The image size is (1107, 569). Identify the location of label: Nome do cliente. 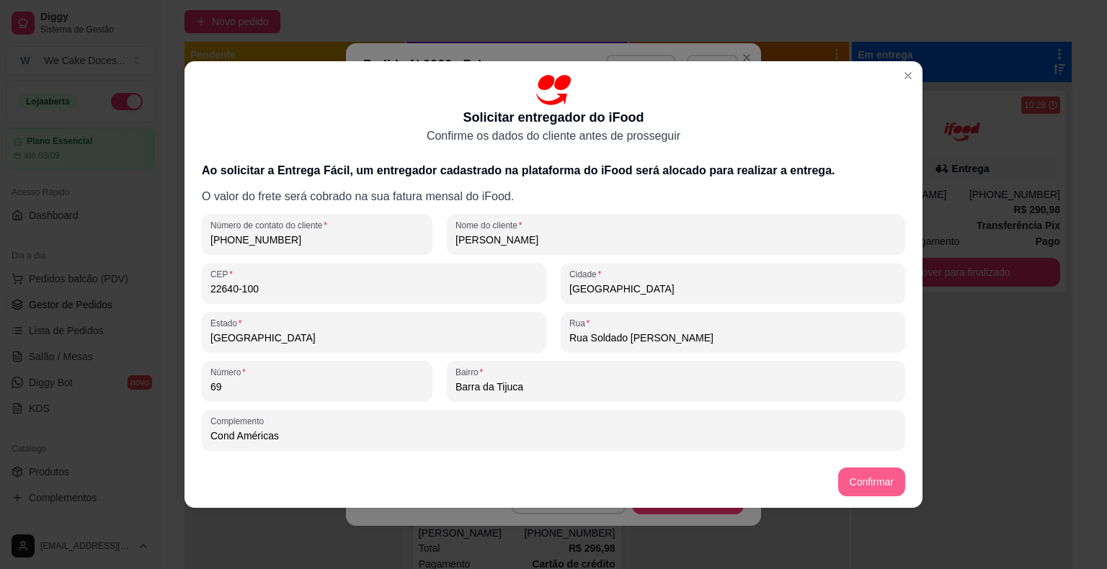
(491, 225).